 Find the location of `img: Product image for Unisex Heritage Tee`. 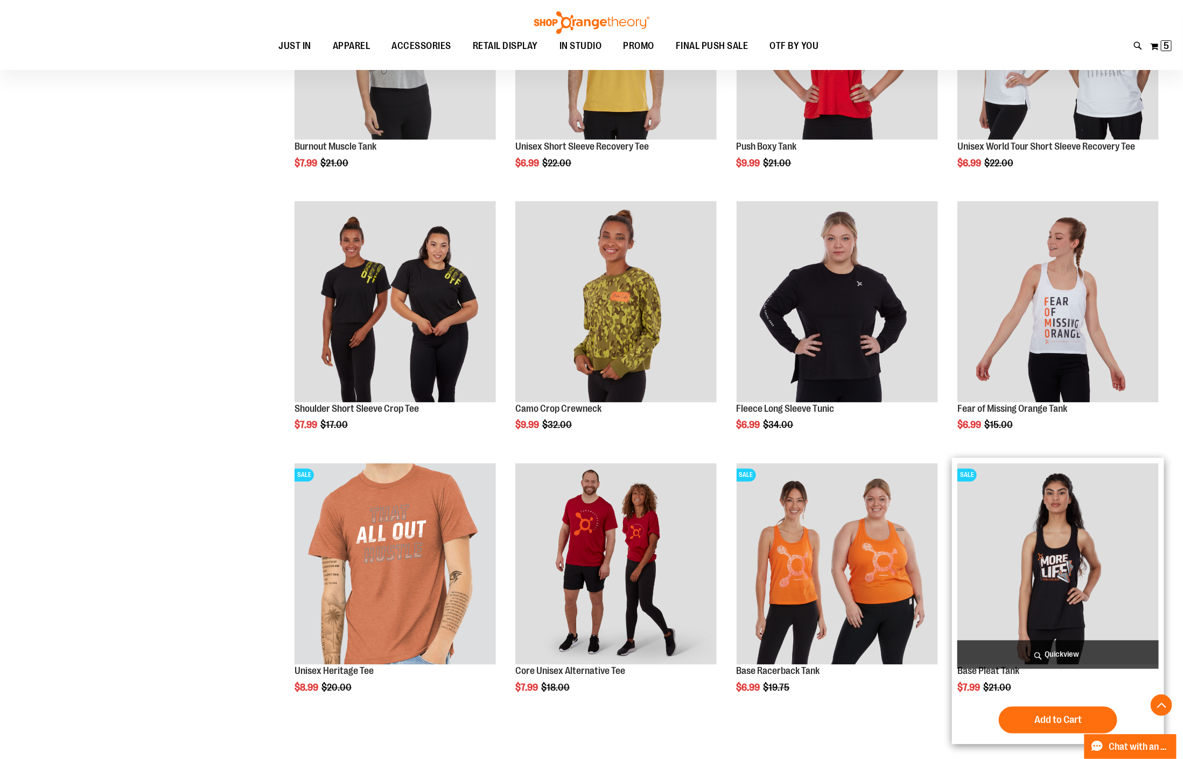

img: Product image for Unisex Heritage Tee is located at coordinates (395, 564).